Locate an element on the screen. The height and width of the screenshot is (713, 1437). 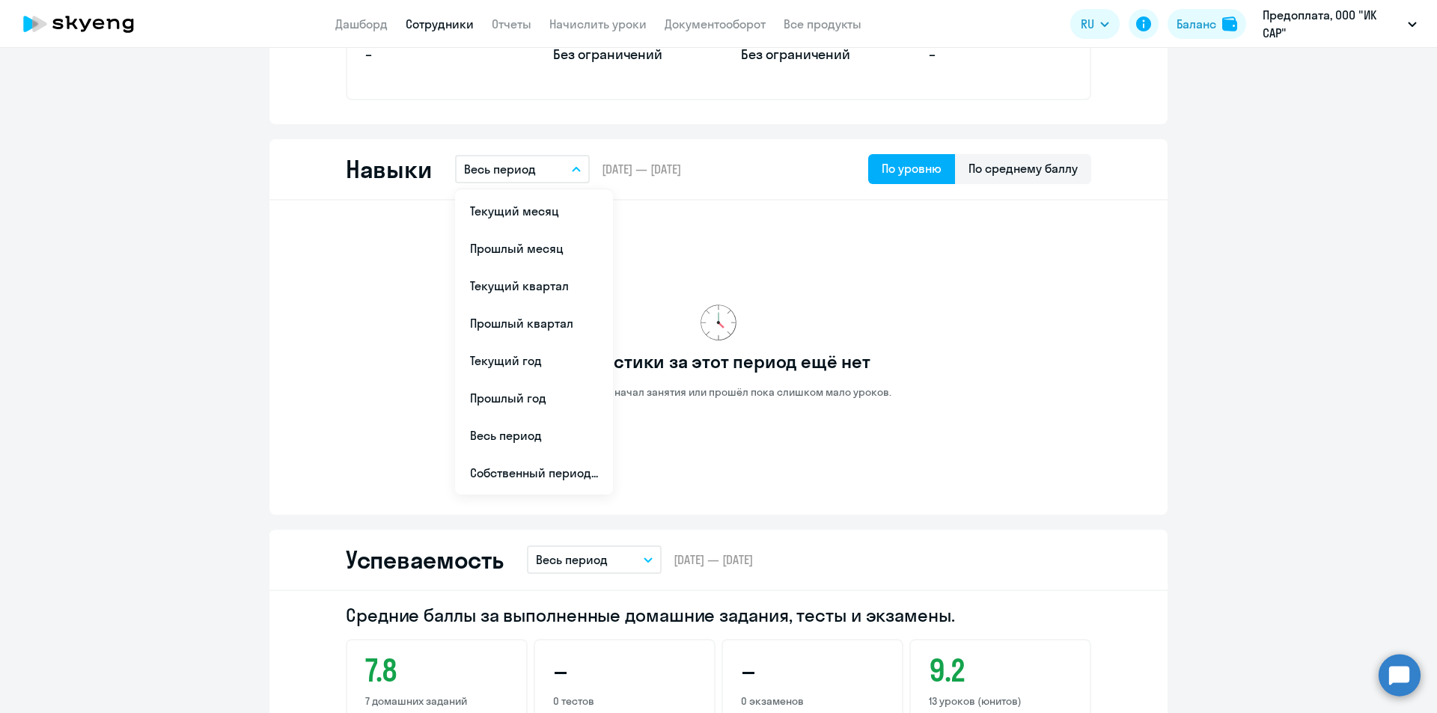
ul: RU is located at coordinates (533, 342).